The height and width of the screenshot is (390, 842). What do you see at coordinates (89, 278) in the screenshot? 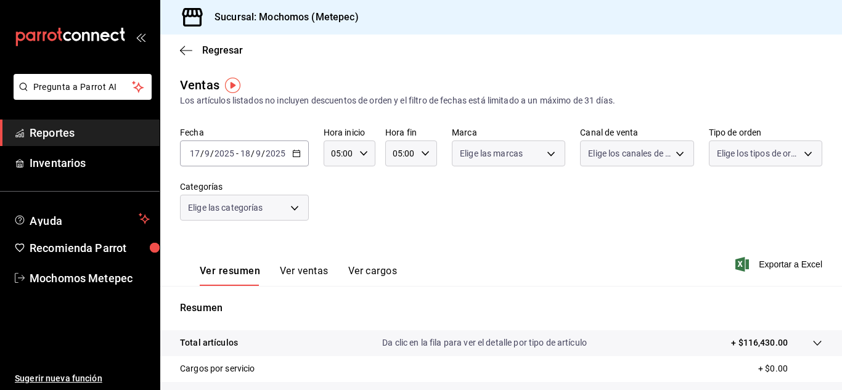
I see `span: Mochomos Metepec` at bounding box center [89, 278].